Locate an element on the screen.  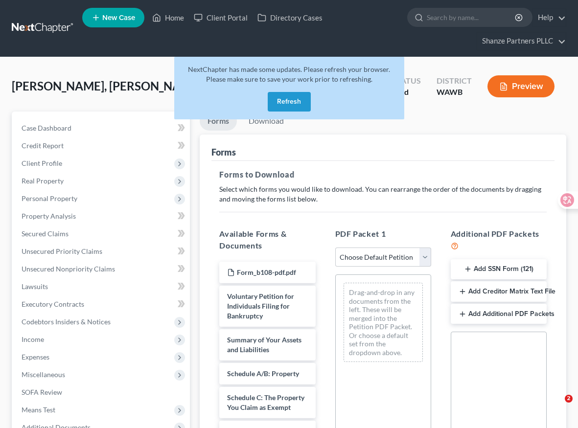
span: Form_b108-pdf.pdf is located at coordinates (266, 272).